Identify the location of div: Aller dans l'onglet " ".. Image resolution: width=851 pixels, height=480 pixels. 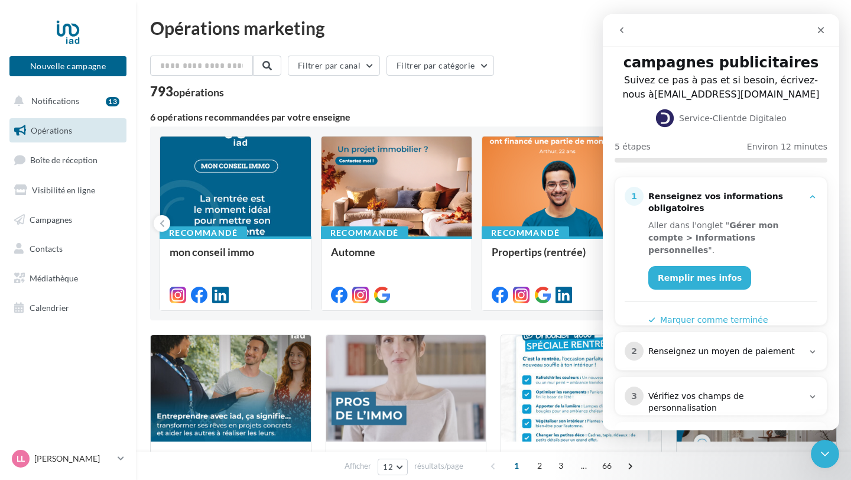
(125, 223).